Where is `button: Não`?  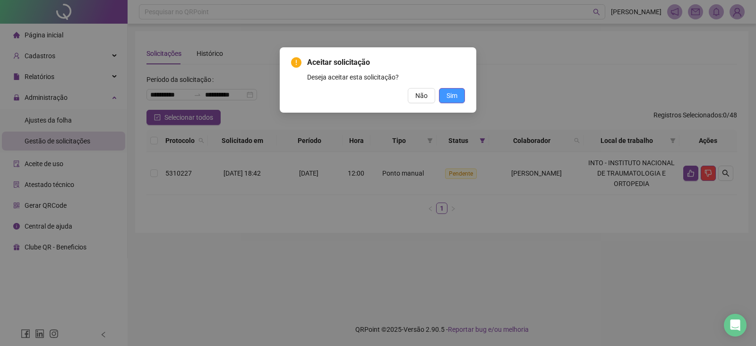
button: Não is located at coordinates (422, 95).